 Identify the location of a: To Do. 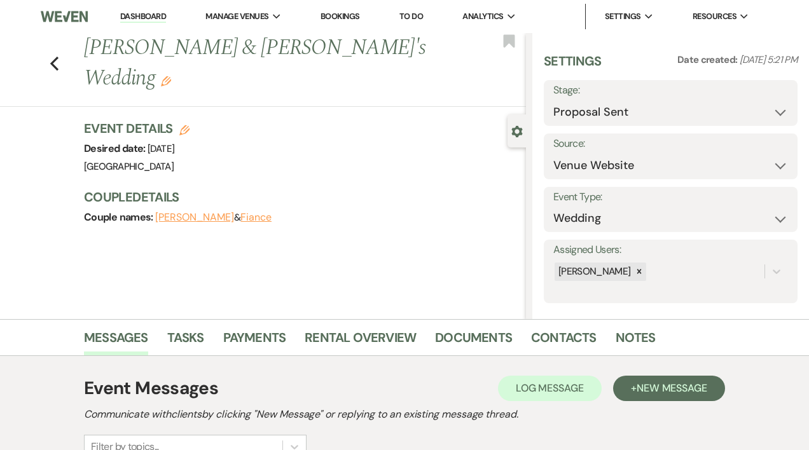
(411, 16).